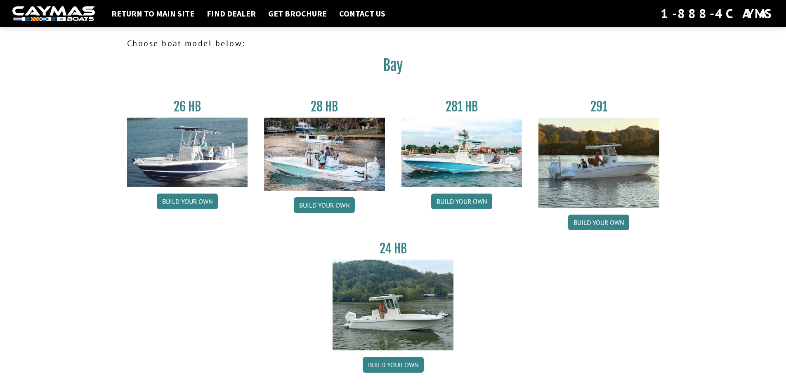 The height and width of the screenshot is (390, 786). Describe the element at coordinates (462, 107) in the screenshot. I see `h3: 281 HB` at that location.